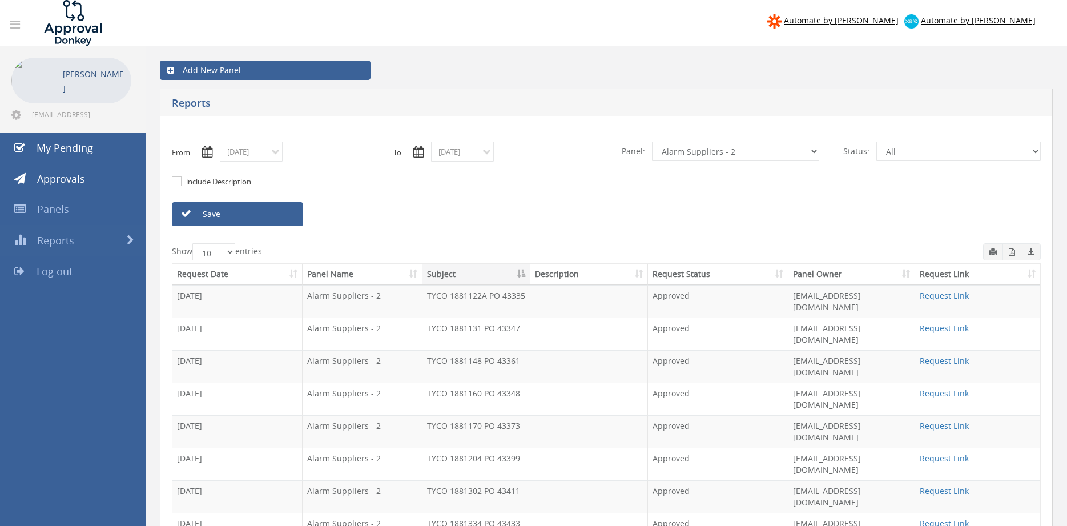  What do you see at coordinates (181, 152) in the screenshot?
I see `label: From:` at bounding box center [181, 152].